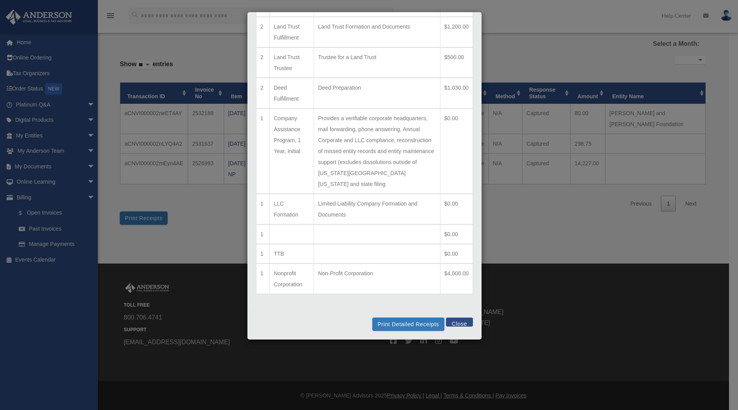 The height and width of the screenshot is (410, 738). Describe the element at coordinates (456, 63) in the screenshot. I see `td: $500.00` at that location.